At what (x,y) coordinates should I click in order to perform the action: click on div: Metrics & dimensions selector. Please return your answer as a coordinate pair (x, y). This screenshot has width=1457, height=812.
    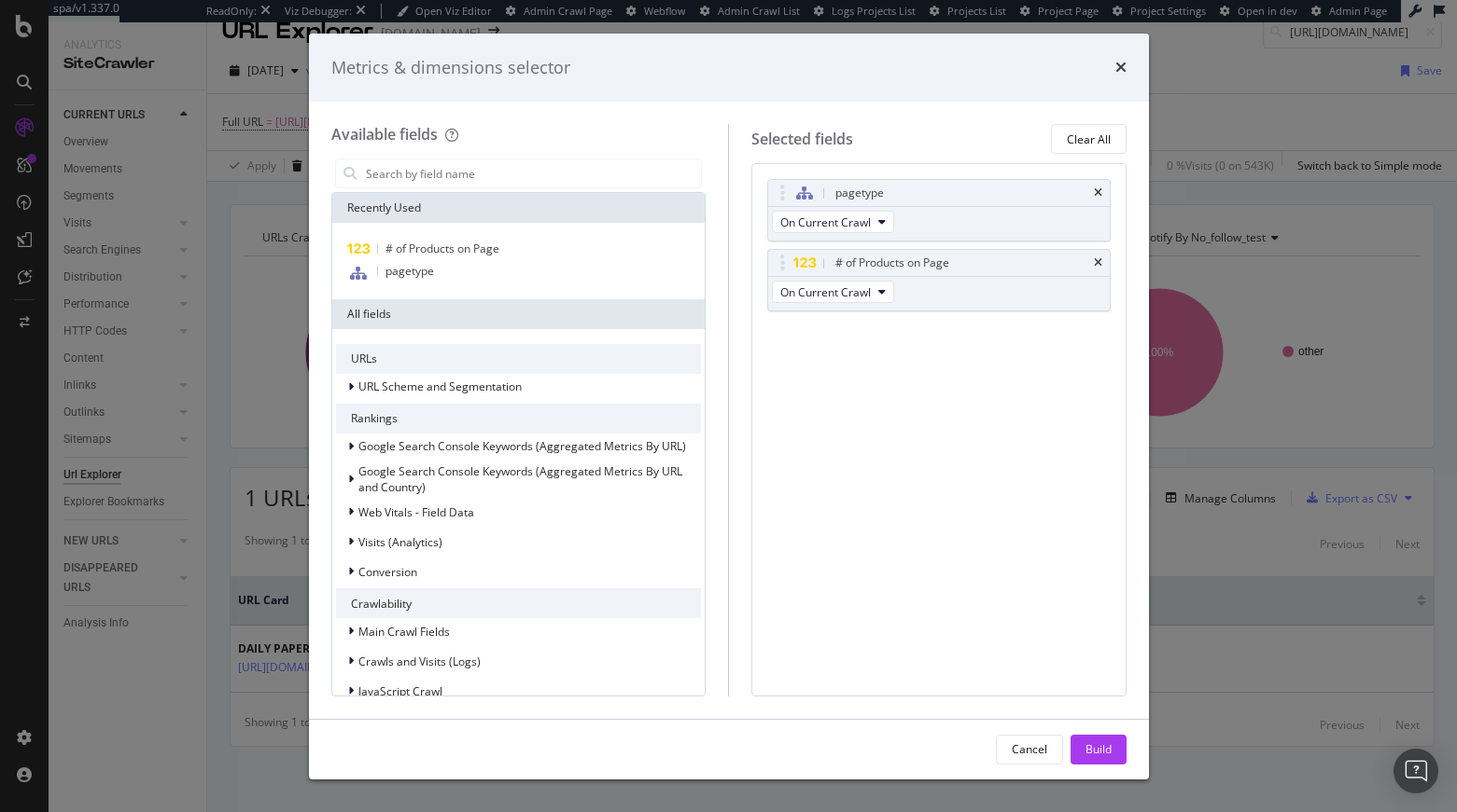
    Looking at the image, I should click on (451, 68).